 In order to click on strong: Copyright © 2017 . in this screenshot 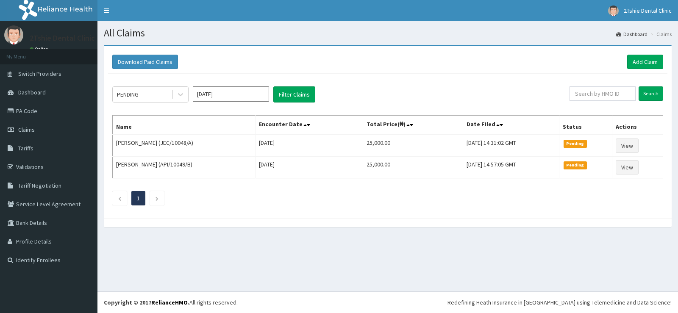, I will do `click(147, 303)`.